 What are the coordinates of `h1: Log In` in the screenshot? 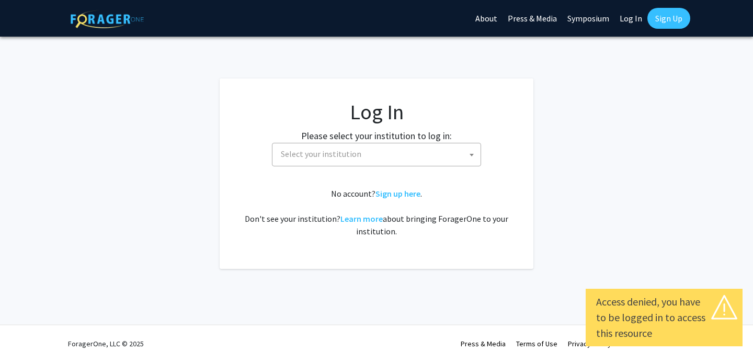 It's located at (377, 112).